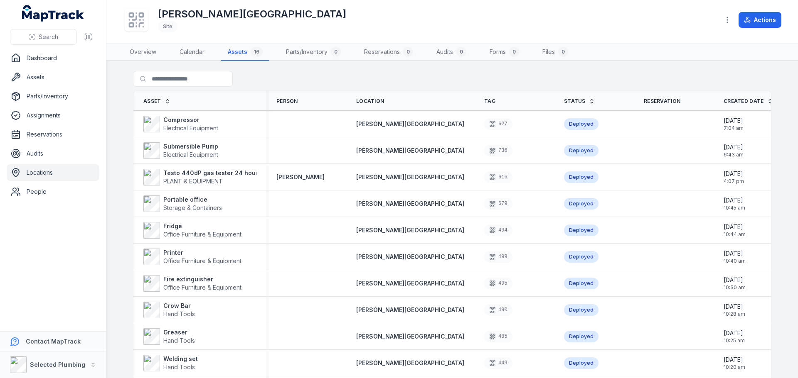 The width and height of the screenshot is (798, 378). I want to click on span: Tag, so click(489, 101).